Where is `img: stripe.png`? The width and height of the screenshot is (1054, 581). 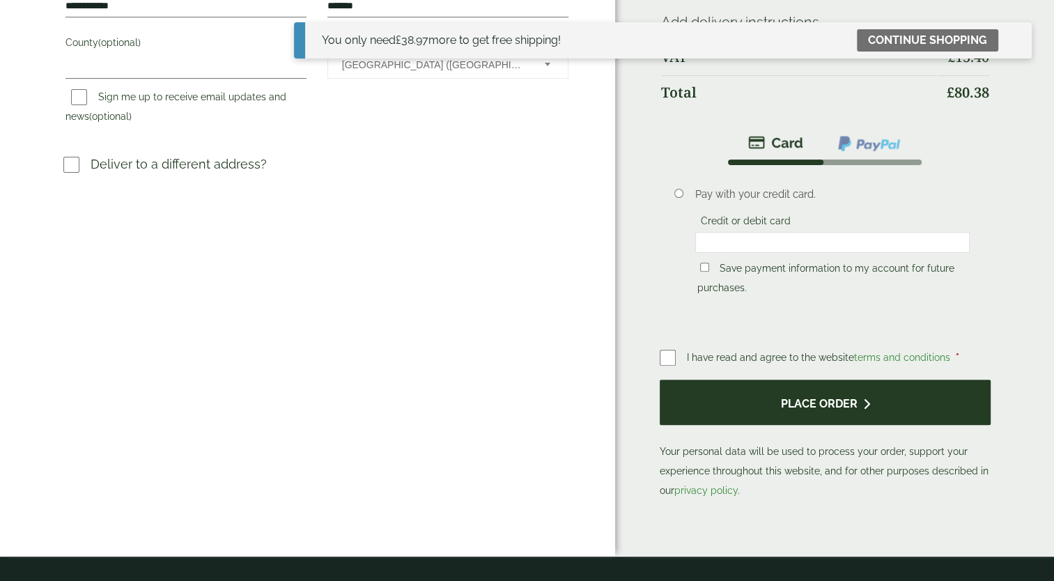
img: stripe.png is located at coordinates (775, 143).